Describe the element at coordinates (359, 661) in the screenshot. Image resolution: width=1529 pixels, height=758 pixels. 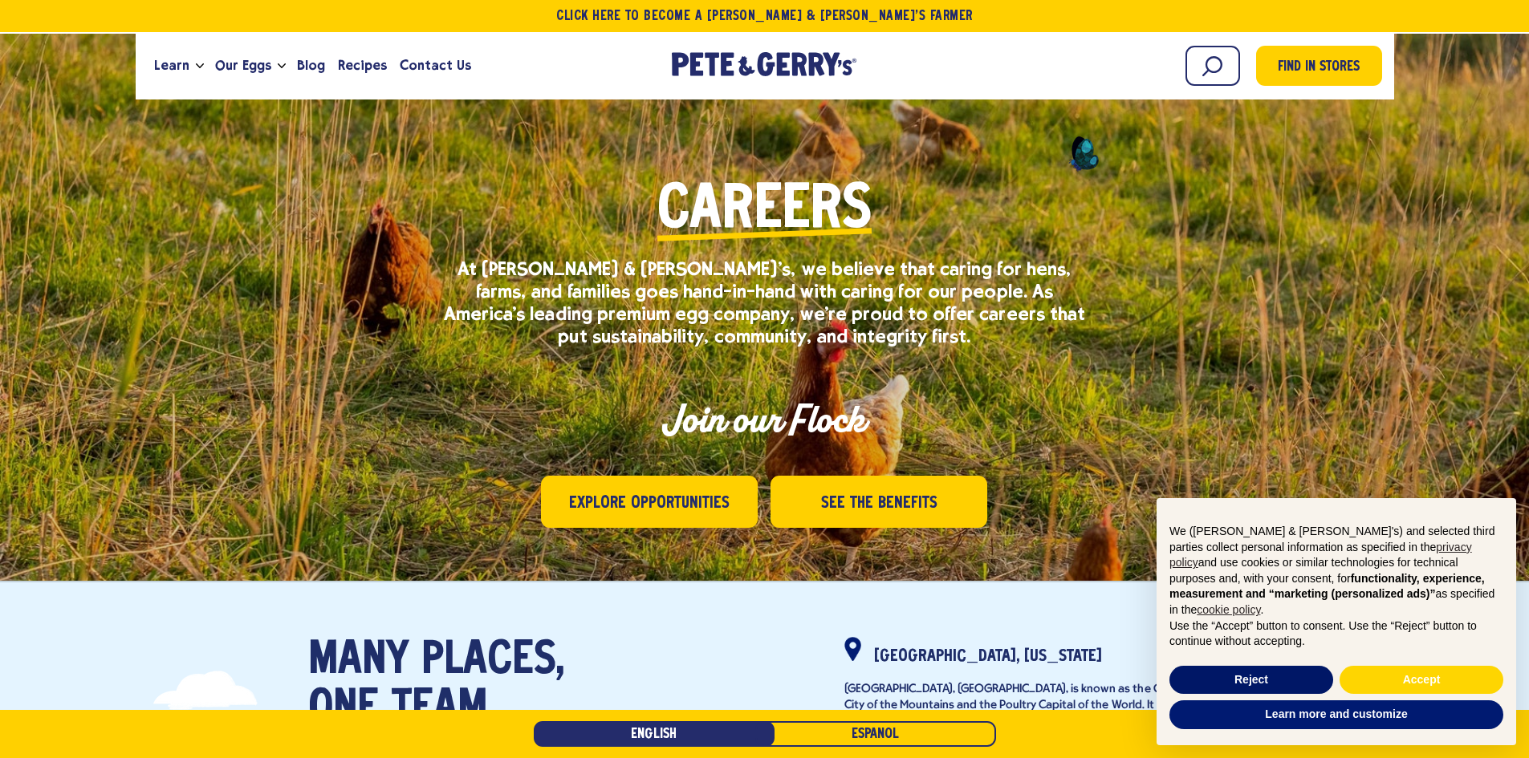
I see `span: Many` at that location.